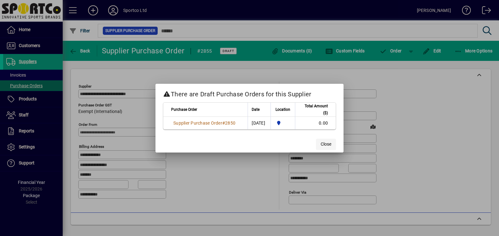 The height and width of the screenshot is (236, 499). What do you see at coordinates (326, 144) in the screenshot?
I see `span: Close` at bounding box center [326, 144].